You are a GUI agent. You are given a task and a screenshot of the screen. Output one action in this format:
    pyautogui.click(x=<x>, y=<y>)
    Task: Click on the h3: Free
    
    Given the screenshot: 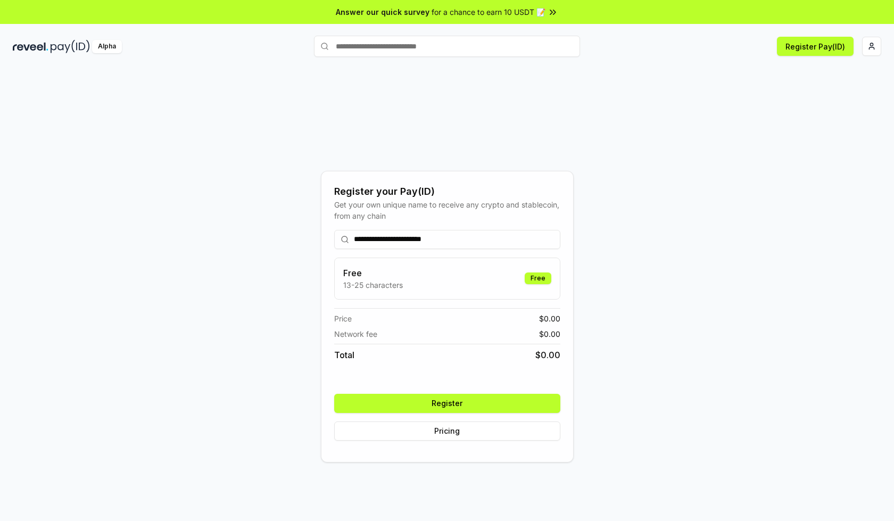 What is the action you would take?
    pyautogui.click(x=373, y=273)
    